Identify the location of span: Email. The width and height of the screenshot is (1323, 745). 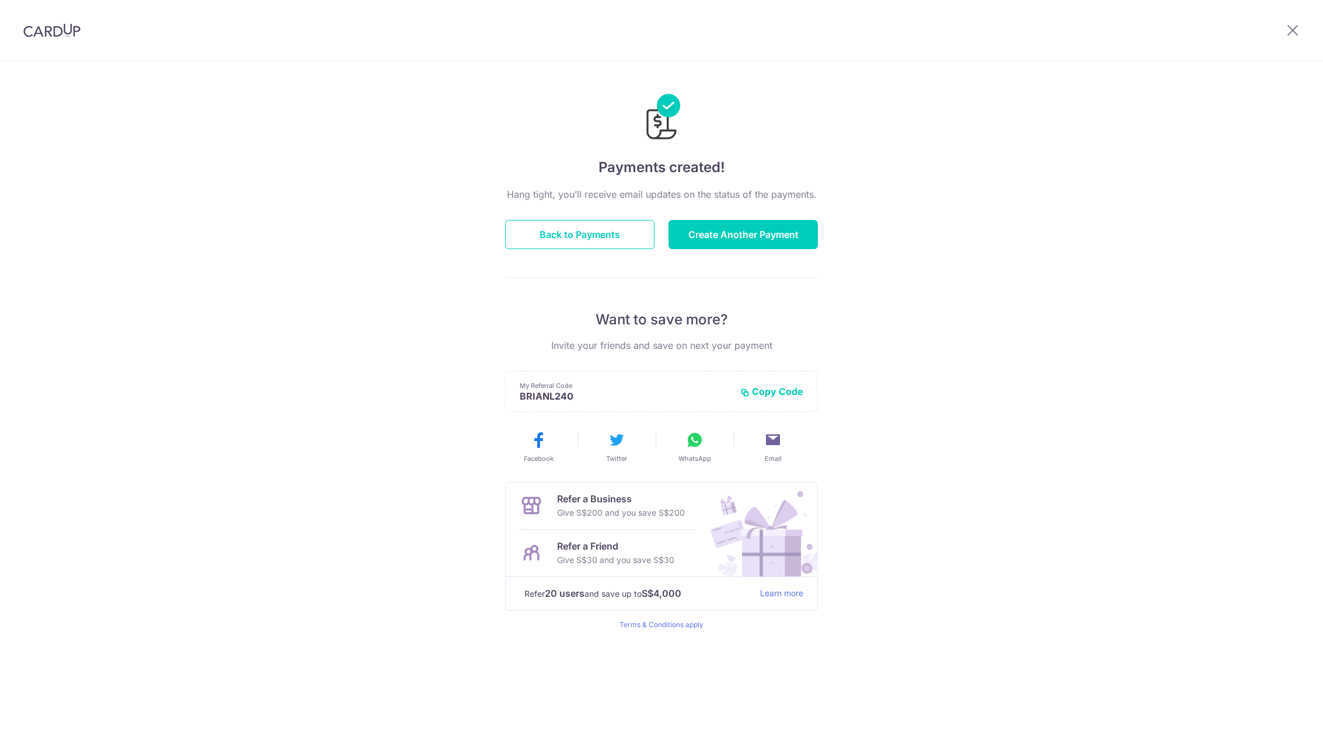
(773, 459).